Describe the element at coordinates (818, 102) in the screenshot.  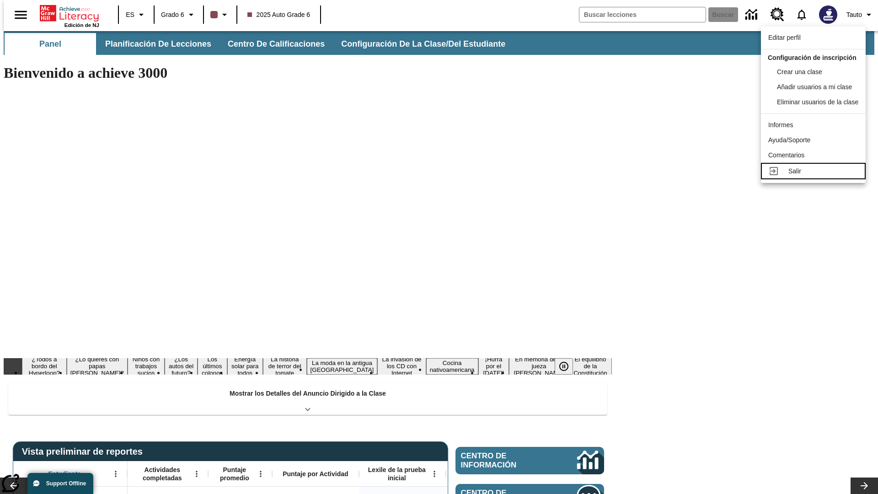
I see `span: Eliminar usuarios de la clase` at that location.